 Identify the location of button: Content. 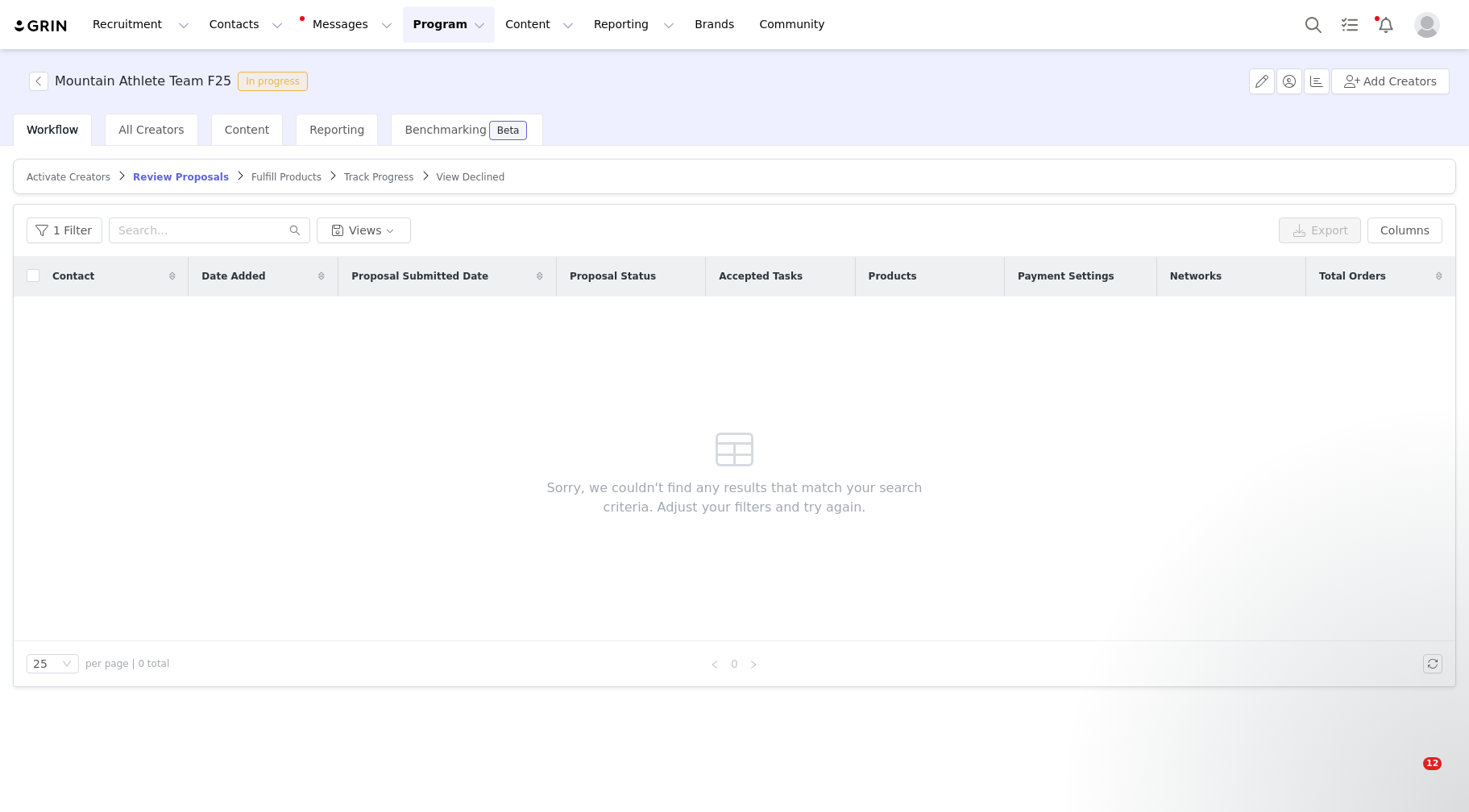
(539, 24).